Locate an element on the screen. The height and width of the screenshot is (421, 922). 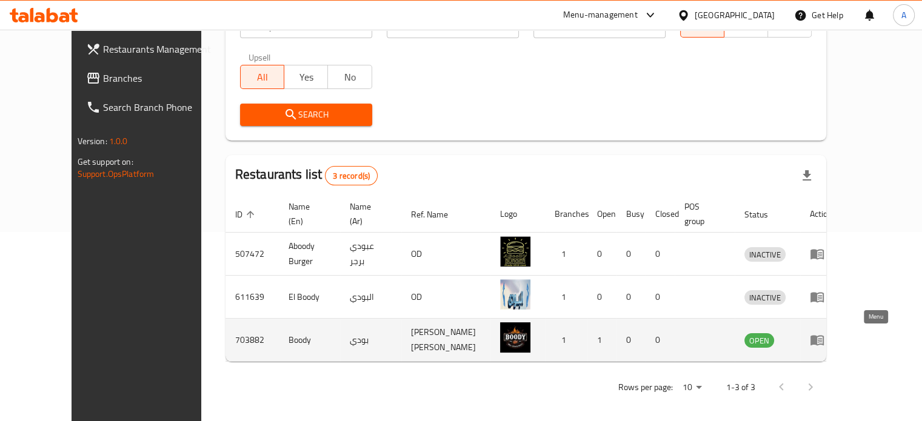
button: No is located at coordinates (349, 77).